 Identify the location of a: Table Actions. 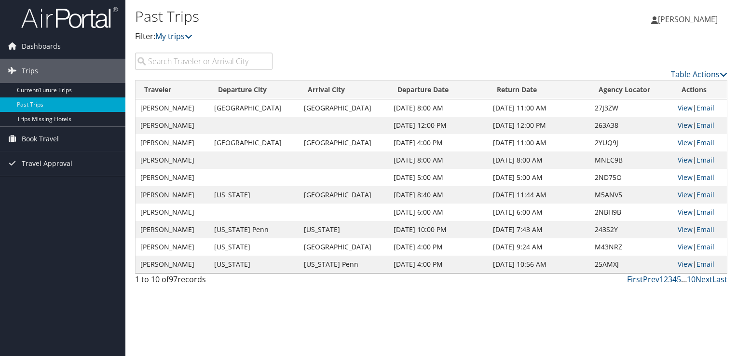
(699, 74).